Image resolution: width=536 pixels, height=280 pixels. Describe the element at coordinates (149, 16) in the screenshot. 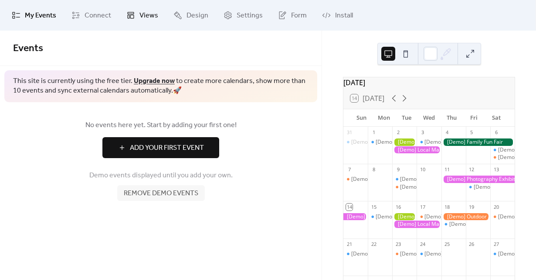

I see `span: Views` at that location.